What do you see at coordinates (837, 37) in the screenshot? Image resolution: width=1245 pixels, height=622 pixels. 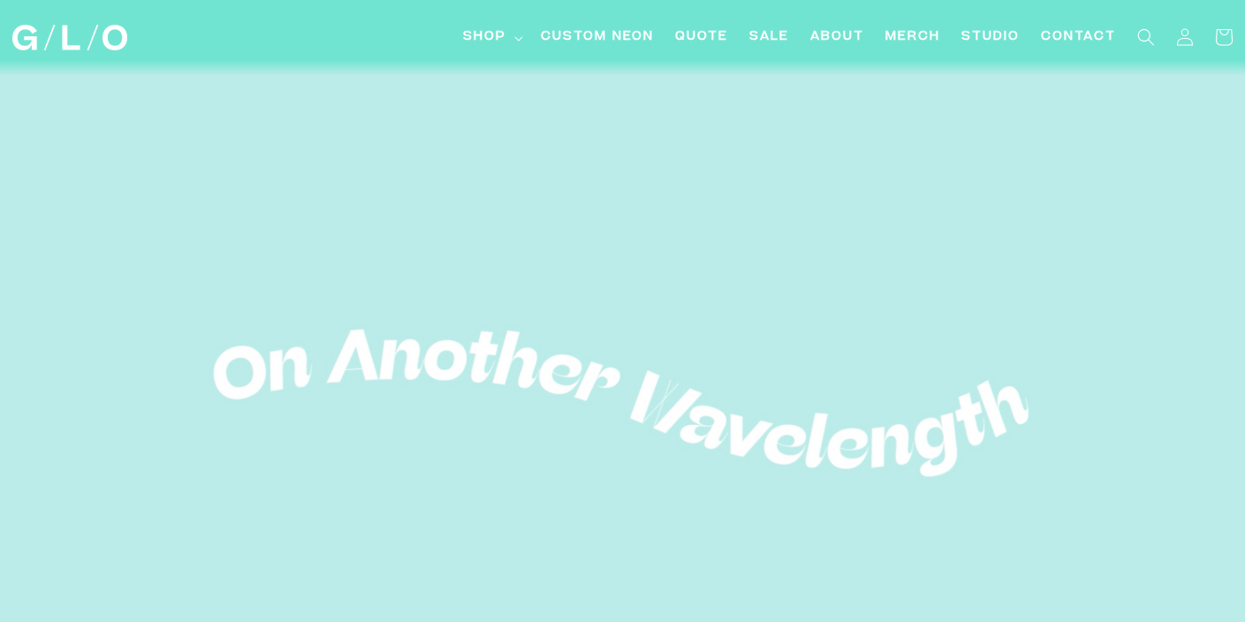 I see `span: About` at bounding box center [837, 37].